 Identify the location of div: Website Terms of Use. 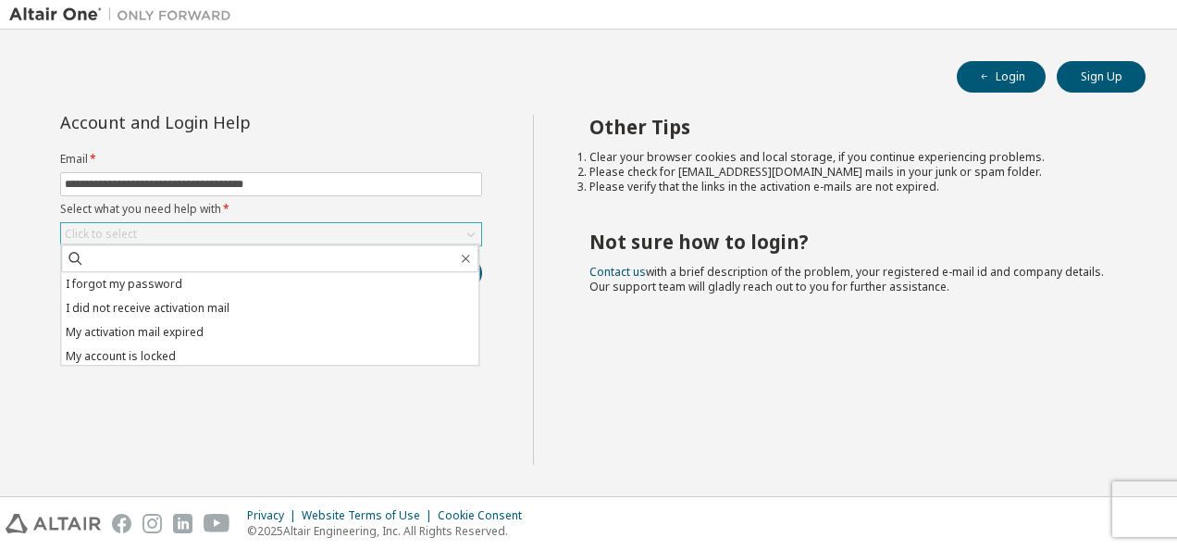
(369, 516).